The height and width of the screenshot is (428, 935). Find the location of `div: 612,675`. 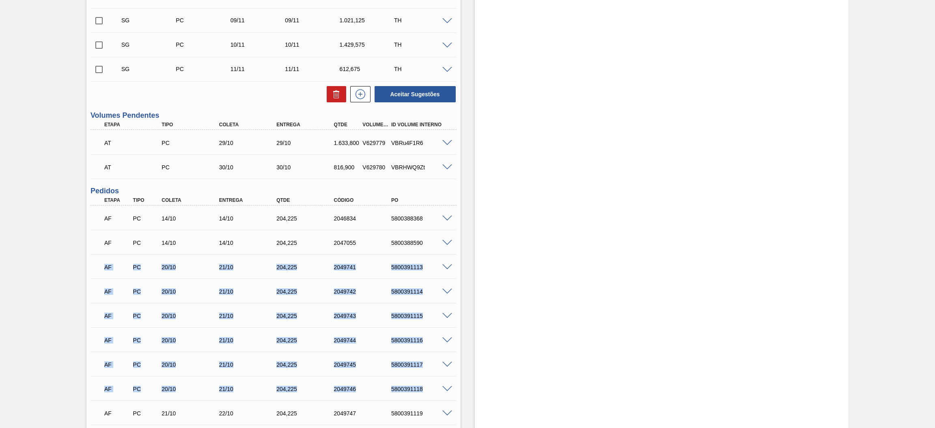

div: 612,675 is located at coordinates (368, 69).